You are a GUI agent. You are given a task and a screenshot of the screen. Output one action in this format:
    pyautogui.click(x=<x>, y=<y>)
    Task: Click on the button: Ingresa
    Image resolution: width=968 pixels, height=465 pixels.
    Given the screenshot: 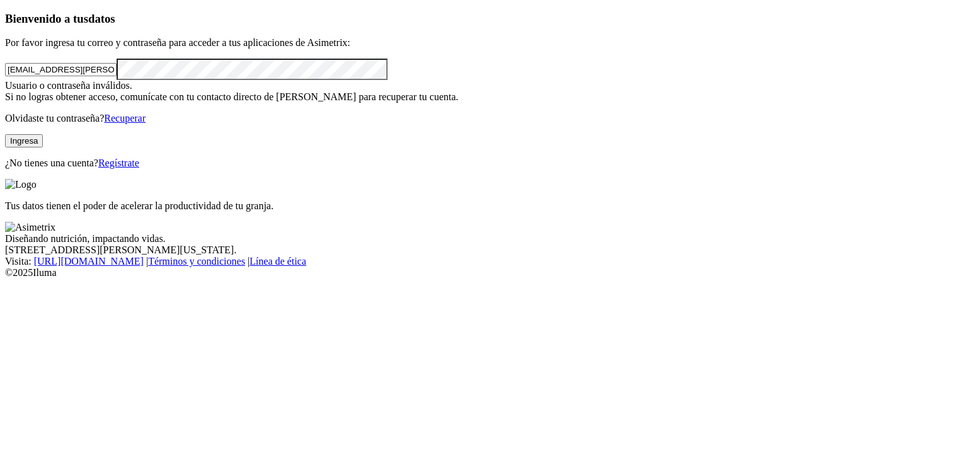 What is the action you would take?
    pyautogui.click(x=24, y=141)
    